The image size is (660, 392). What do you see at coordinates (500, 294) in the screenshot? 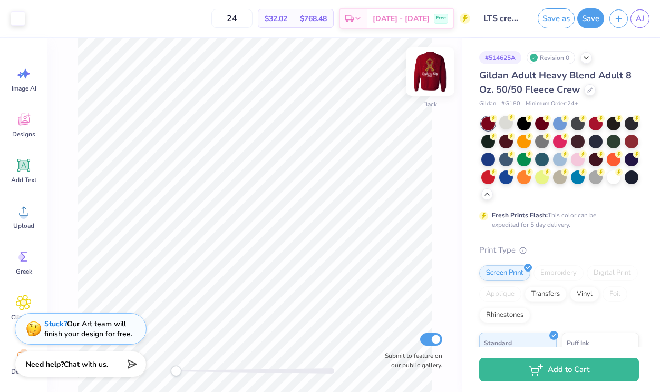
I see `div: Applique` at bounding box center [500, 294].